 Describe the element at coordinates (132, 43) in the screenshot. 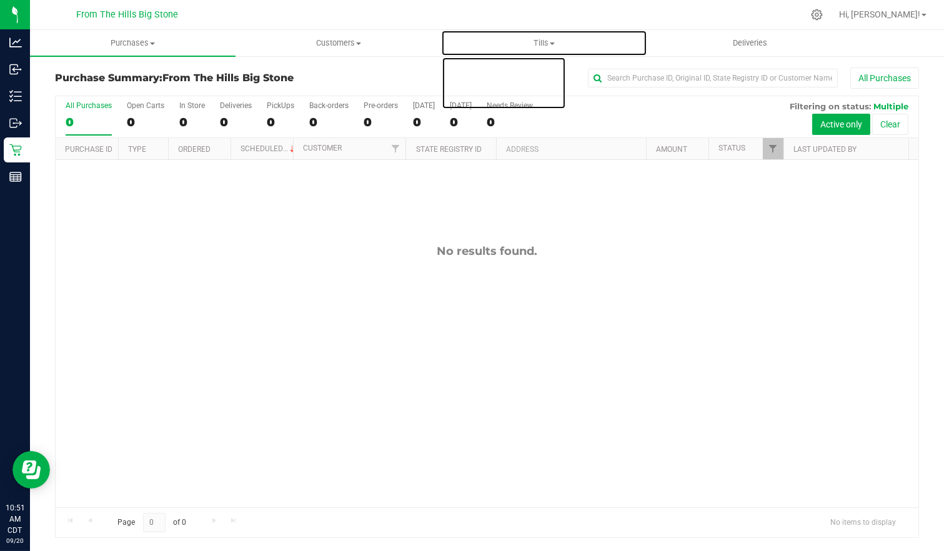

I see `a: Purchases` at that location.